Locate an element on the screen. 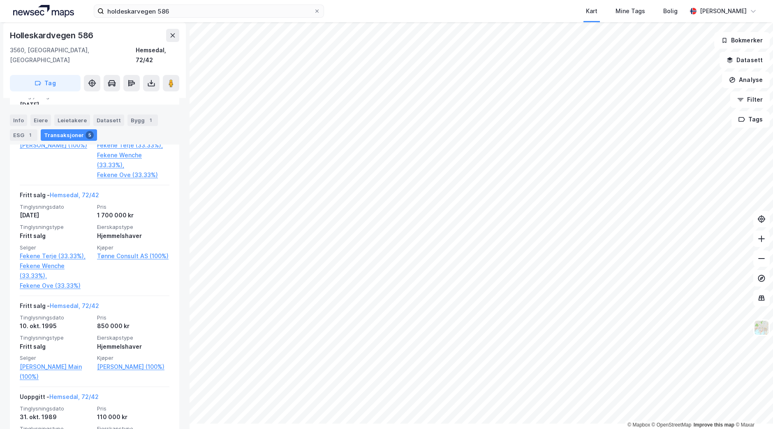 This screenshot has height=429, width=773. div: Datasett is located at coordinates (109, 120).